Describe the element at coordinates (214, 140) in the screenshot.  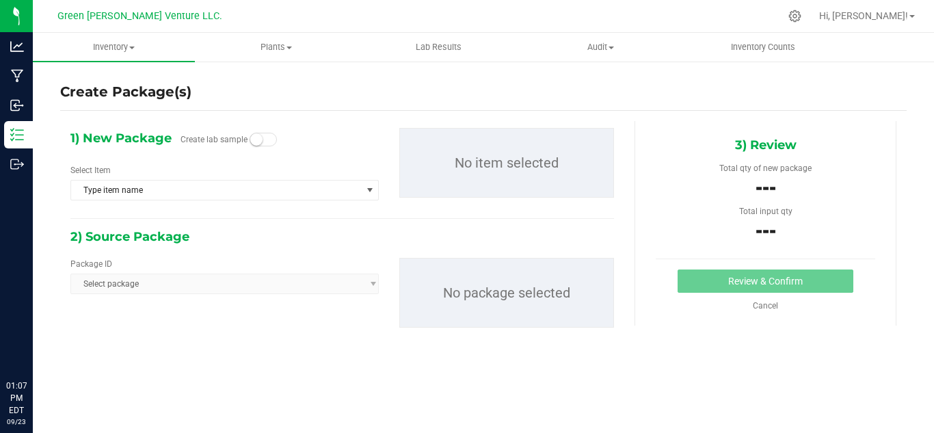
I see `label: Create lab sample` at that location.